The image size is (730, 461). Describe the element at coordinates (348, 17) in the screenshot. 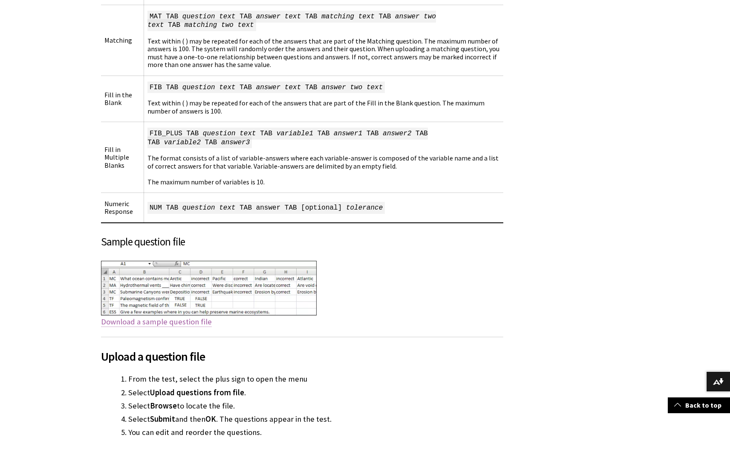

I see `span: matching text` at that location.